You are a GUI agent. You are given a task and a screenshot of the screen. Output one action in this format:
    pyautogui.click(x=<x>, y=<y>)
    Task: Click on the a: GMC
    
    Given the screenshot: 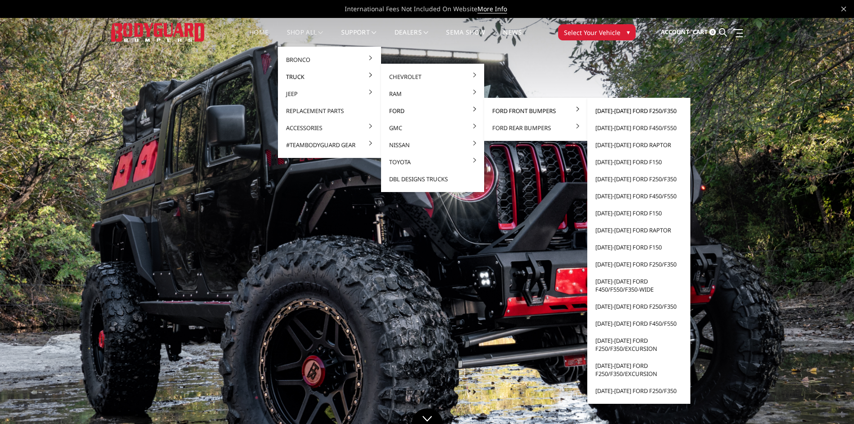 What is the action you would take?
    pyautogui.click(x=433, y=128)
    